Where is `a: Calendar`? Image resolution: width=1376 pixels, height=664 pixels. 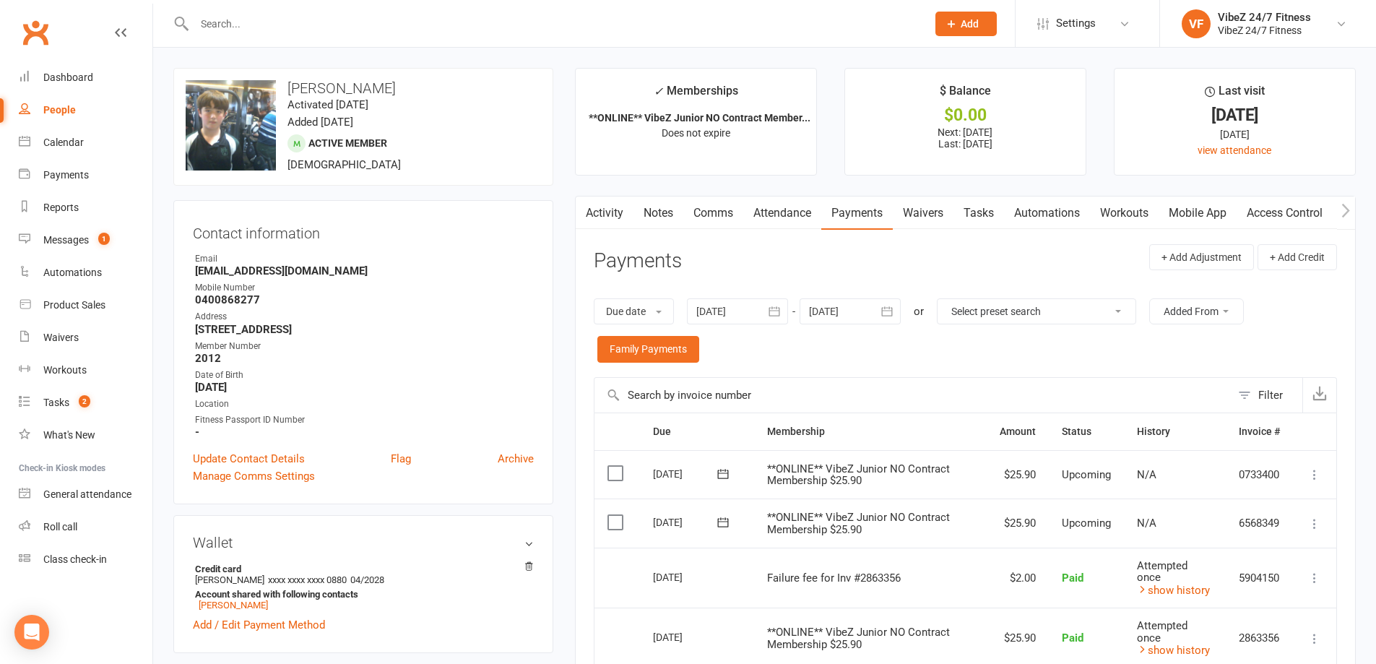
a: Calendar is located at coordinates (85, 142).